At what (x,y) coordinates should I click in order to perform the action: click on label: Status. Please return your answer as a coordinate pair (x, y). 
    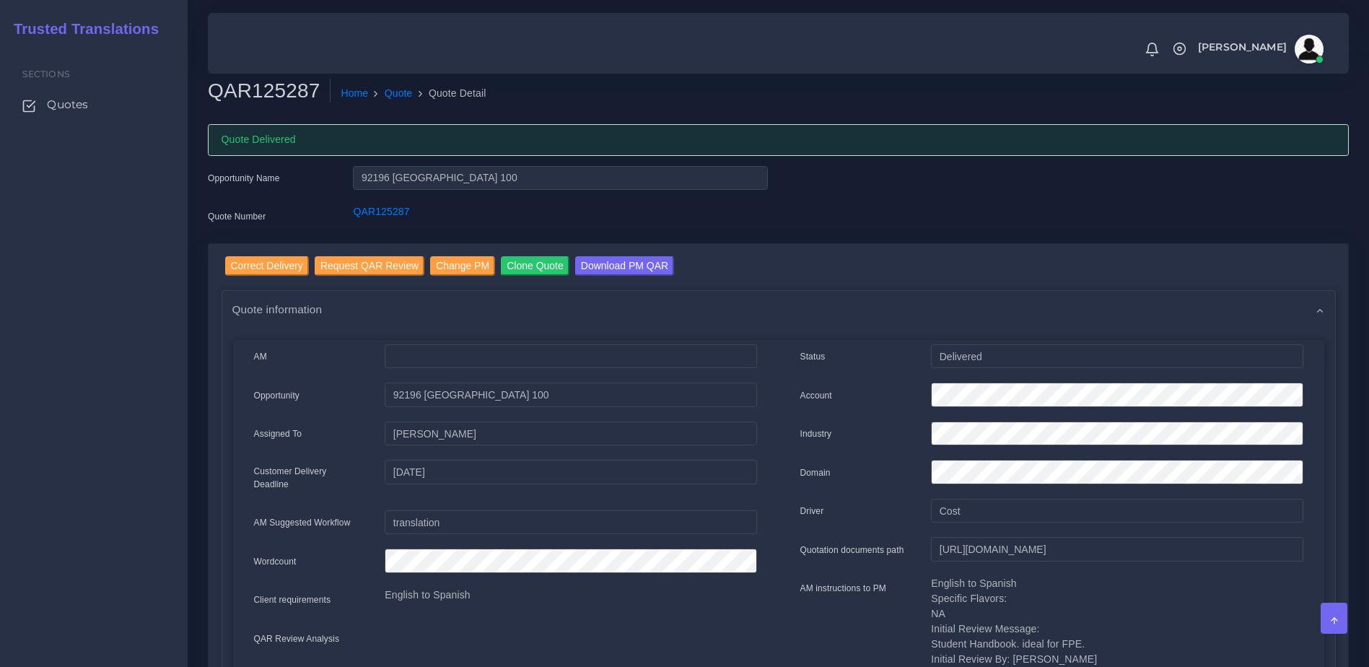
    Looking at the image, I should click on (813, 357).